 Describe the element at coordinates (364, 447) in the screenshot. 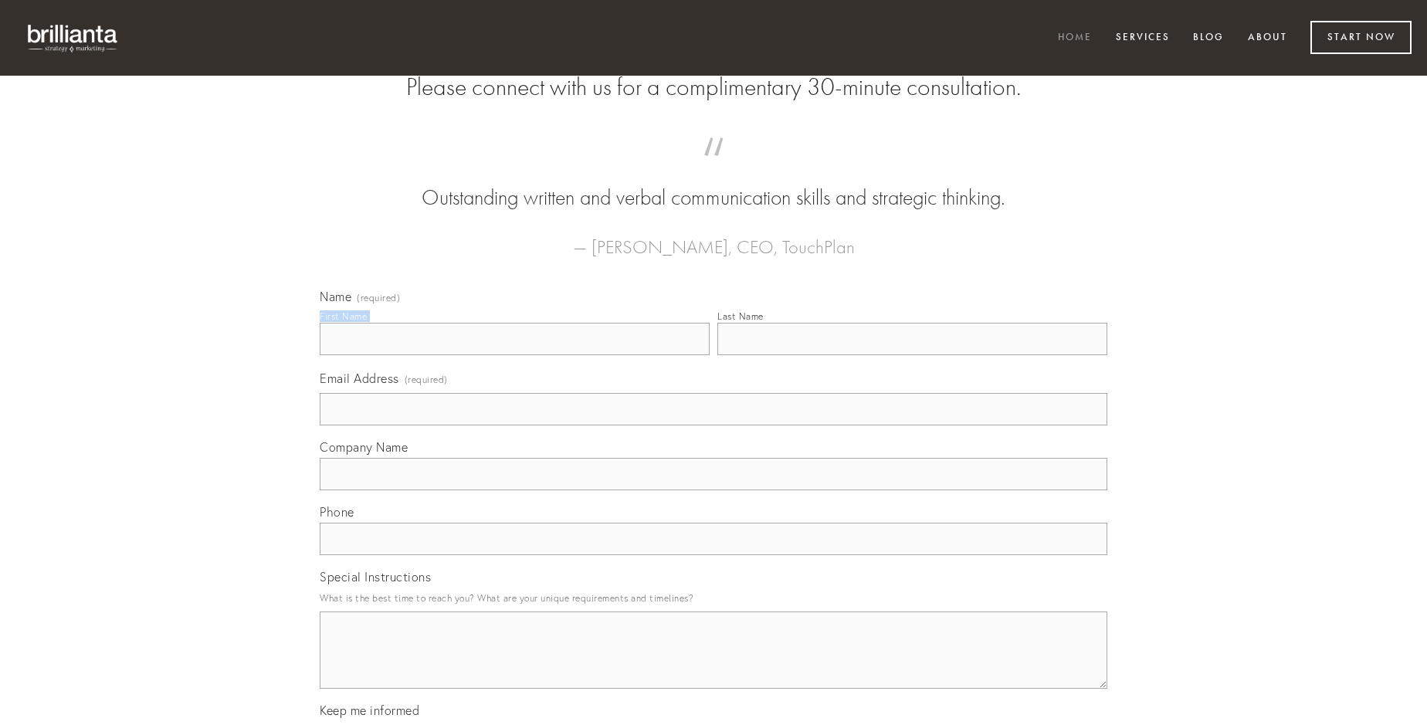

I see `span: Company Name` at that location.